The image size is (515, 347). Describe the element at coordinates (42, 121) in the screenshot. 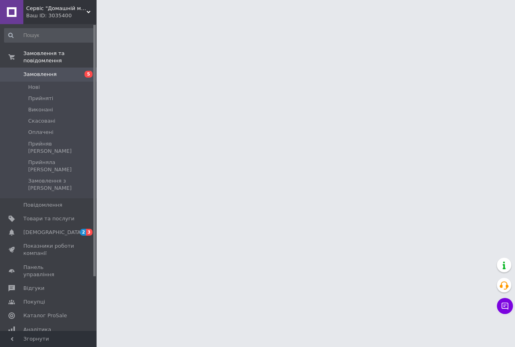

I see `span: Скасовані` at that location.